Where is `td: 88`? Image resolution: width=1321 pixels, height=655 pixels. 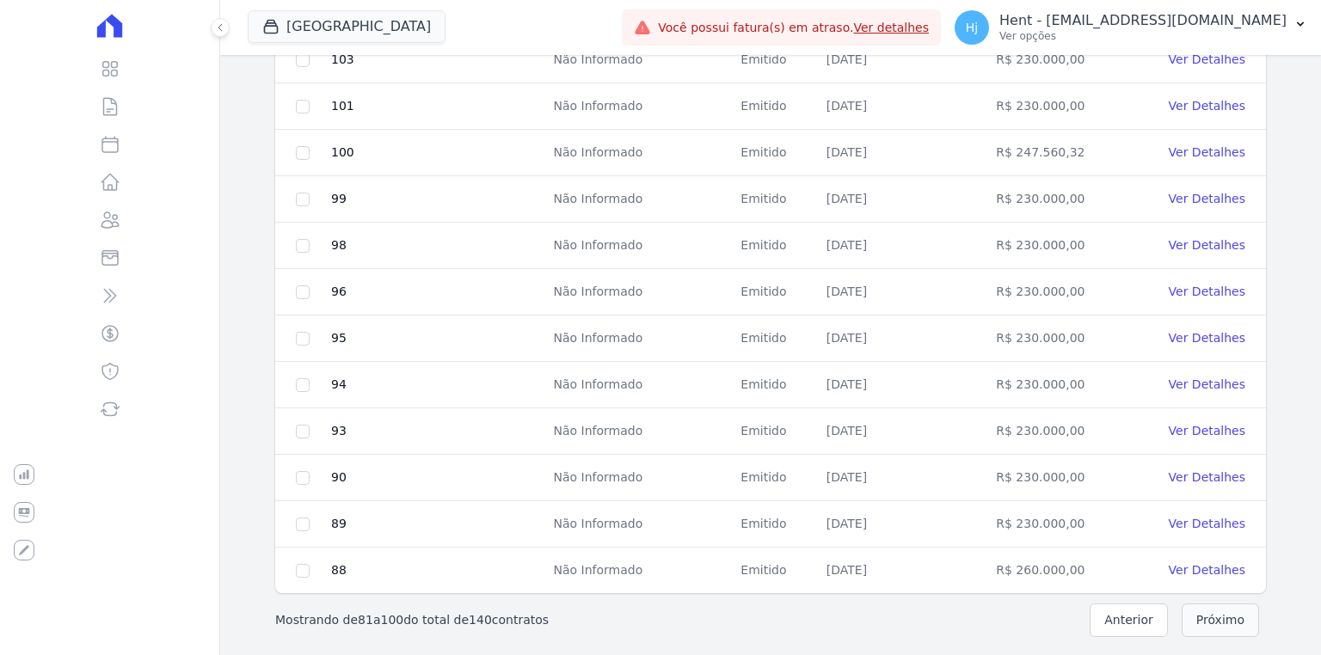
td: 88 is located at coordinates (436, 571).